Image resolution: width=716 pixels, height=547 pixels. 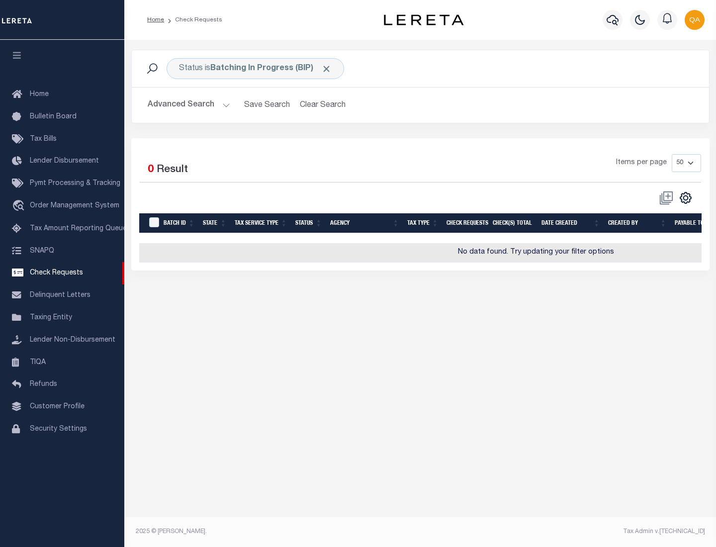 What do you see at coordinates (172, 170) in the screenshot?
I see `label: Result` at bounding box center [172, 170].